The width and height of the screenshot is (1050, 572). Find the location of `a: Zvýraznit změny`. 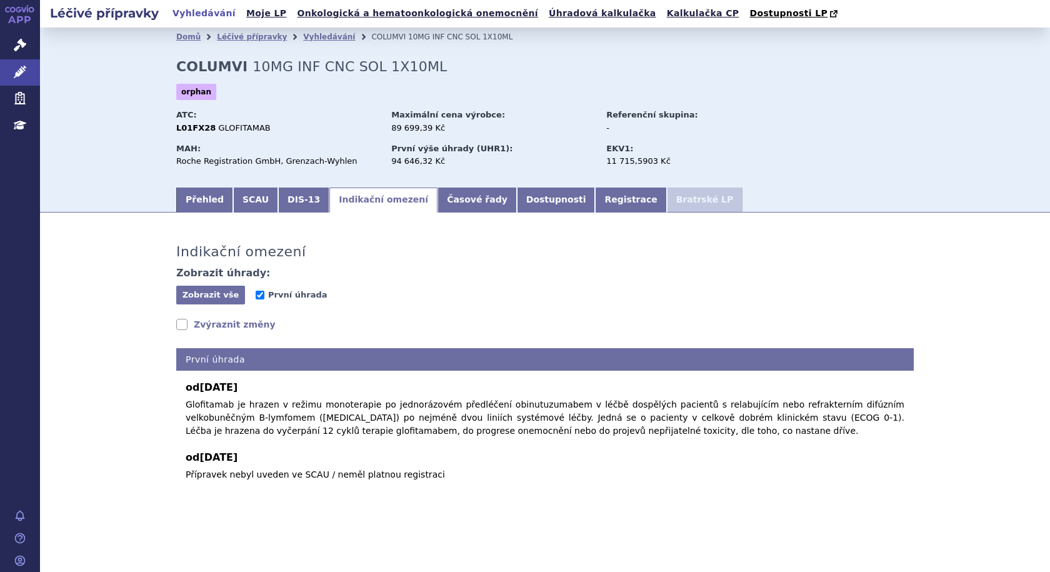

a: Zvýraznit změny is located at coordinates (226, 324).